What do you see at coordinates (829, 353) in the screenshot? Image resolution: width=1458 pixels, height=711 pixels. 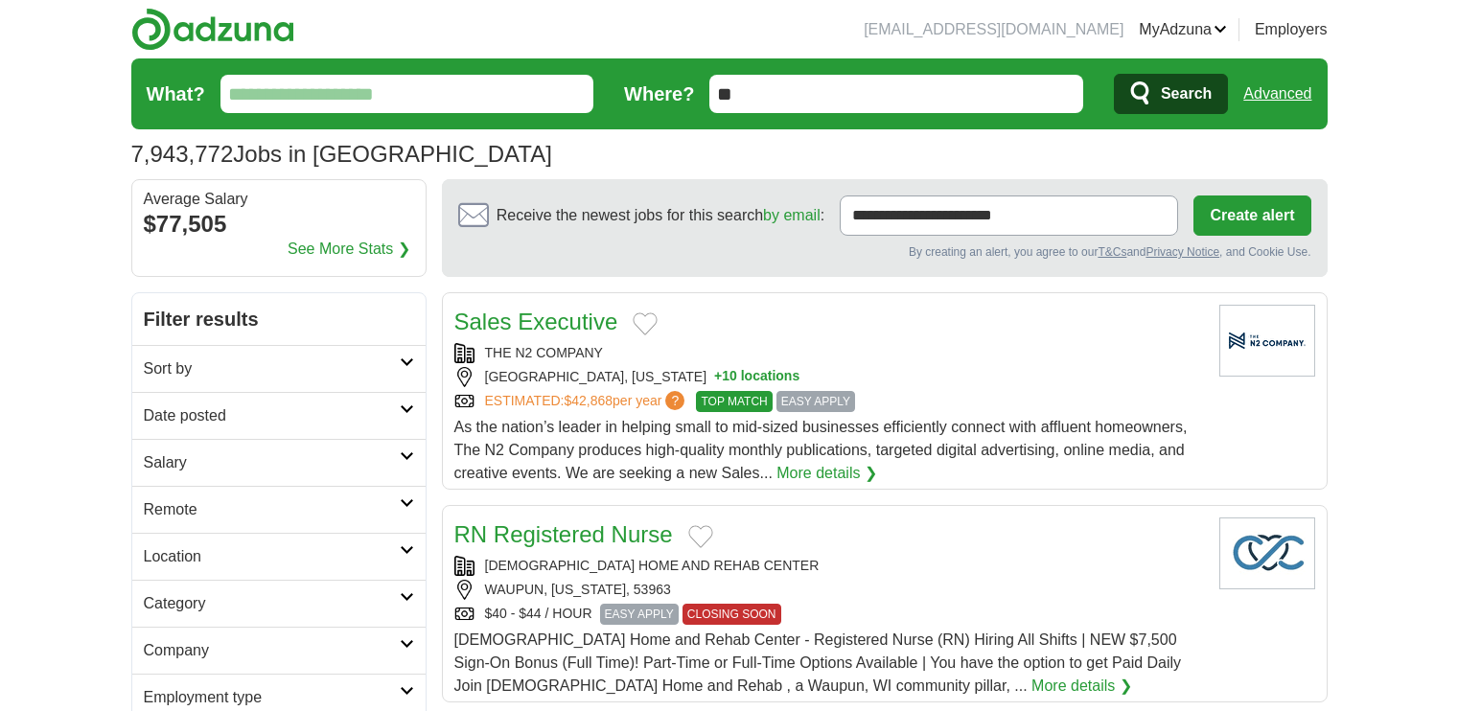 I see `div: THE N2 COMPANY` at bounding box center [829, 353].